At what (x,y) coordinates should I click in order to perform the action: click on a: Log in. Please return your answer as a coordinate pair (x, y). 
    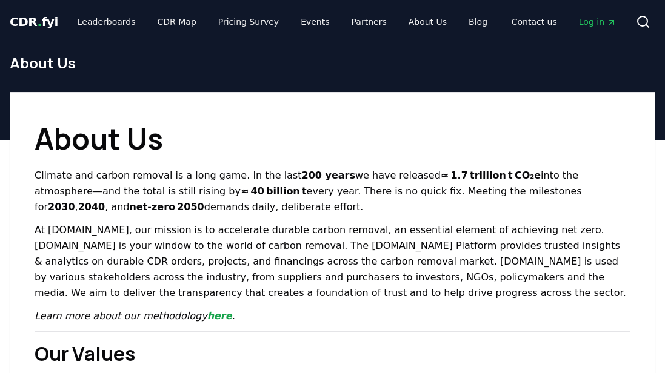
    Looking at the image, I should click on (597, 22).